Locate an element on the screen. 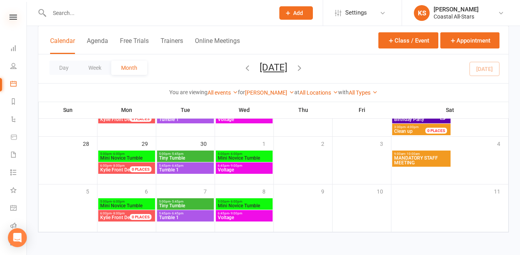 The width and height of the screenshot is (520, 255). span: Clean up is located at coordinates (403, 131).